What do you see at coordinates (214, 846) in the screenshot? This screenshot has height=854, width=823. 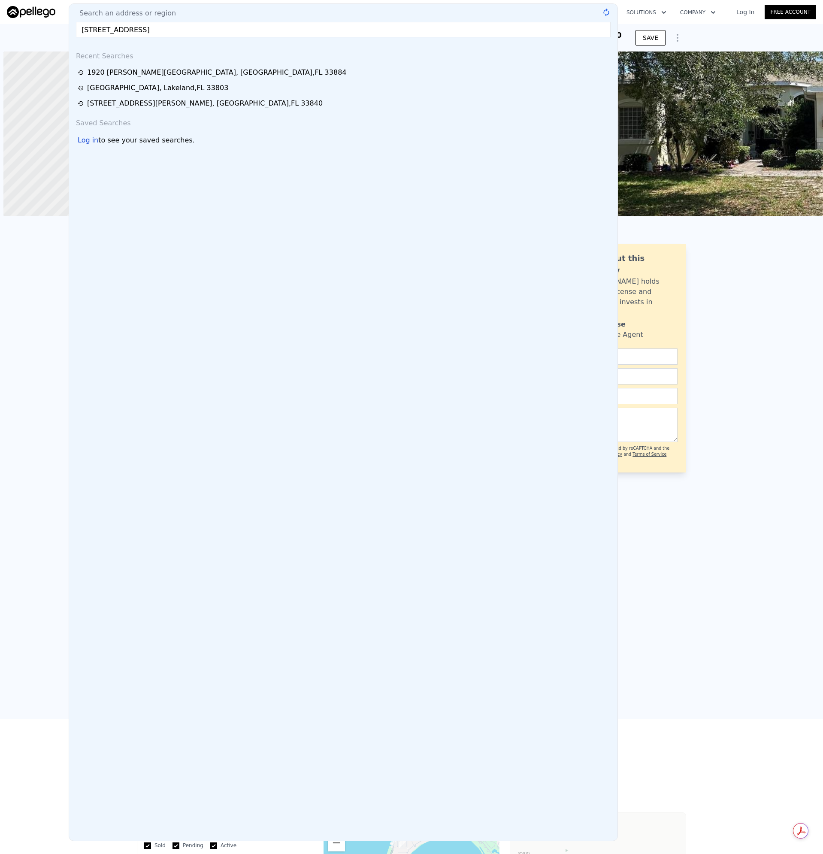 I see `input: Active` at bounding box center [214, 846].